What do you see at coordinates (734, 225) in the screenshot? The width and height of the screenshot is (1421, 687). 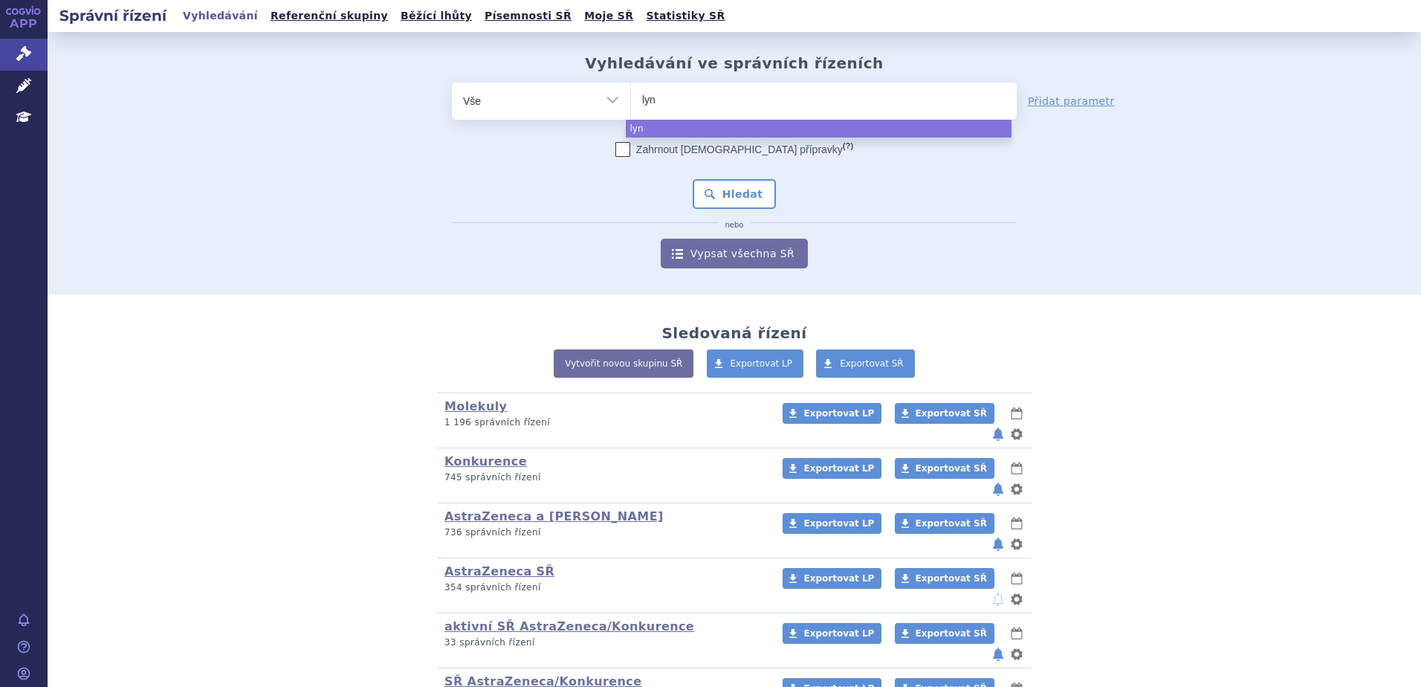 I see `i: nebo` at bounding box center [734, 225].